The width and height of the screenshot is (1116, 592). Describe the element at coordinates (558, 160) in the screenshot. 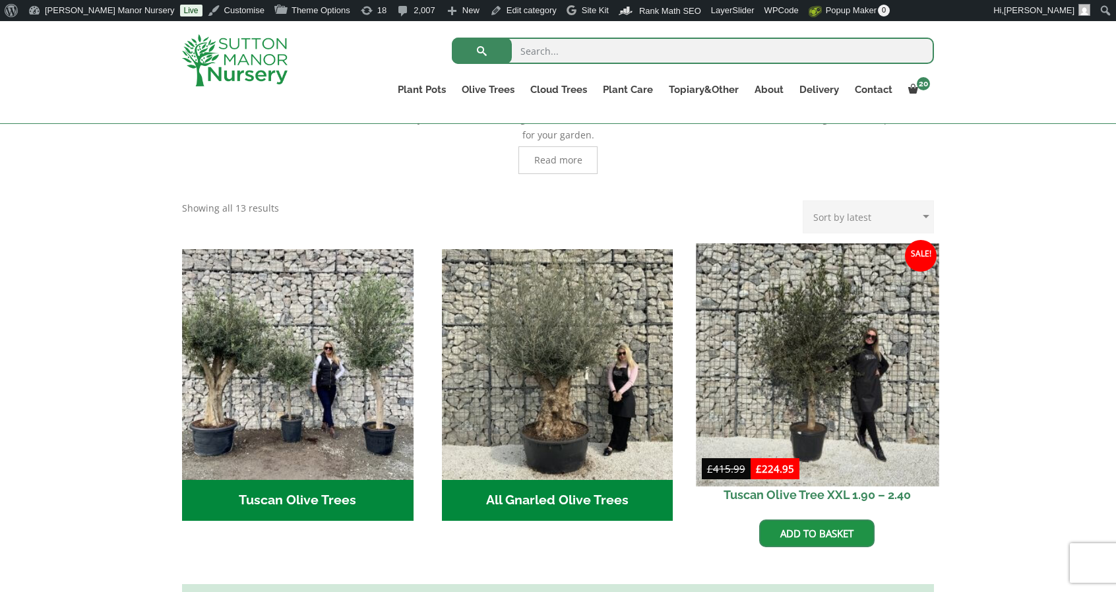

I see `span: Read more` at that location.